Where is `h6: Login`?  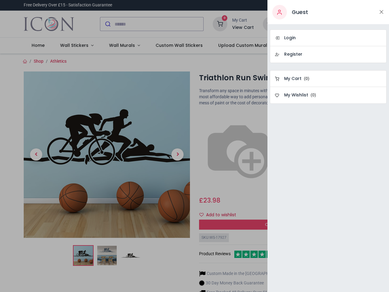 h6: Login is located at coordinates (290, 38).